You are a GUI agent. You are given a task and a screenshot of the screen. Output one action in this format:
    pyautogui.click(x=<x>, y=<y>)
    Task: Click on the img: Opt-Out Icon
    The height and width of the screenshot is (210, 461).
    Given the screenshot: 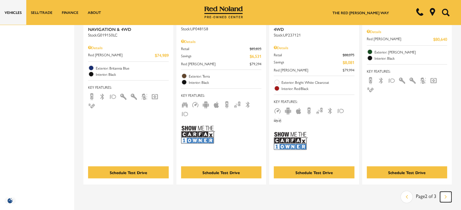 What is the action you would take?
    pyautogui.click(x=10, y=200)
    